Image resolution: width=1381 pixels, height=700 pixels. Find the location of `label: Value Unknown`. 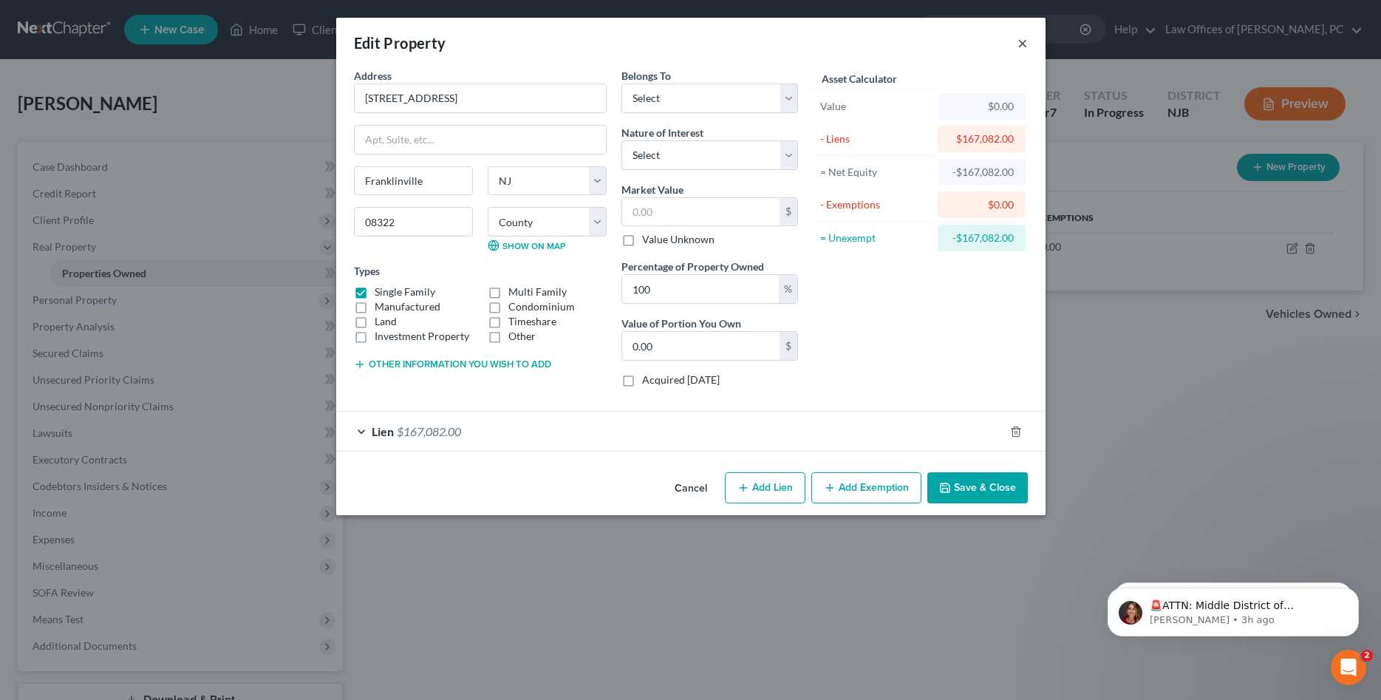

label: Value Unknown is located at coordinates (678, 239).